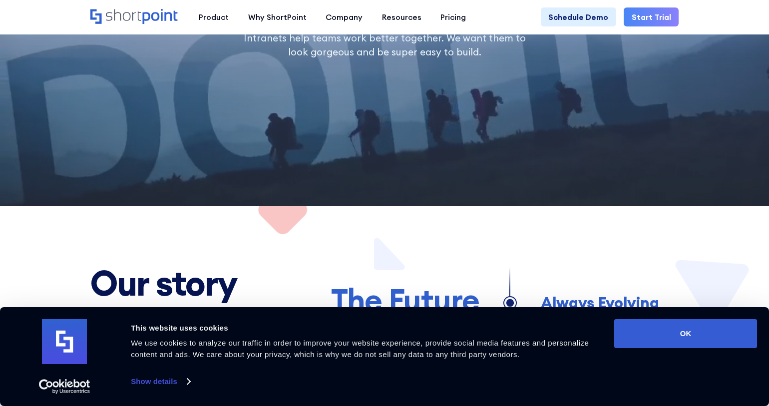  Describe the element at coordinates (401, 17) in the screenshot. I see `div: Resources` at that location.